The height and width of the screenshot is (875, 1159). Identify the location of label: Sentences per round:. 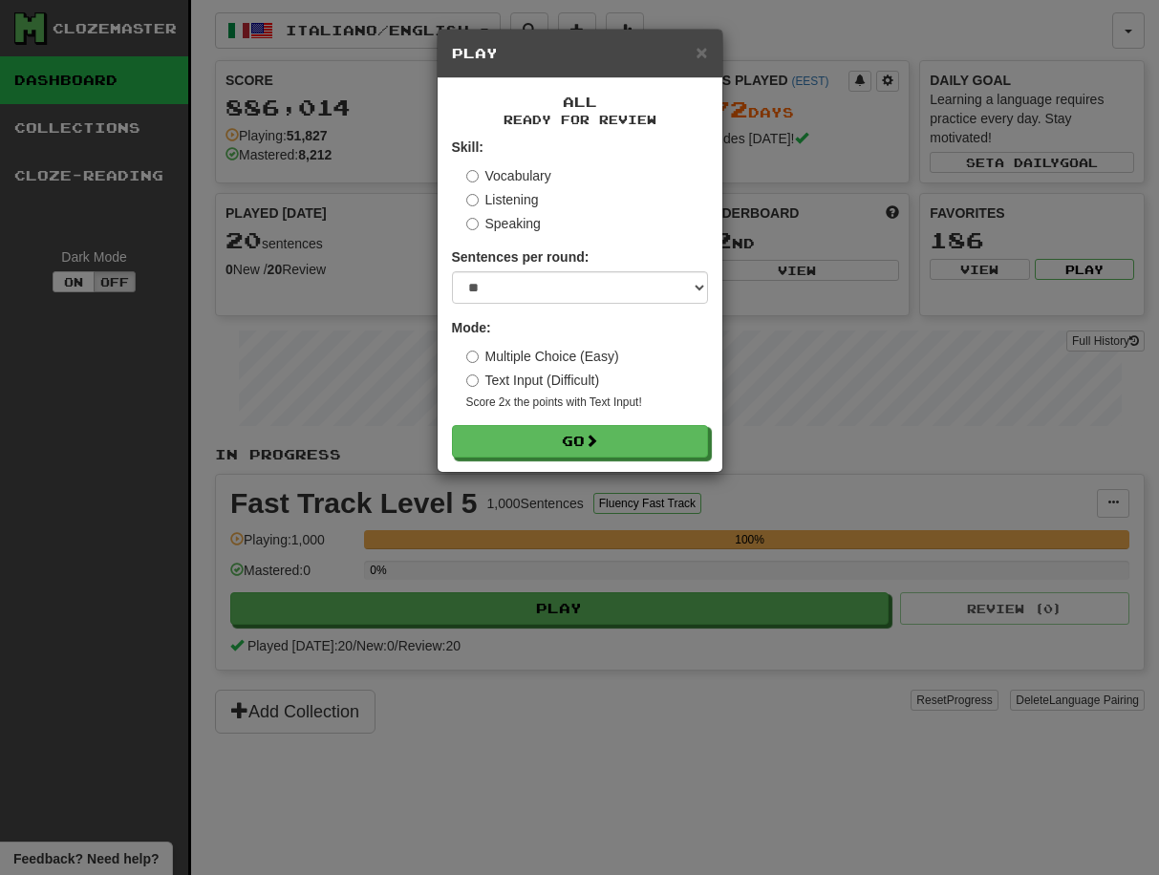
(521, 257).